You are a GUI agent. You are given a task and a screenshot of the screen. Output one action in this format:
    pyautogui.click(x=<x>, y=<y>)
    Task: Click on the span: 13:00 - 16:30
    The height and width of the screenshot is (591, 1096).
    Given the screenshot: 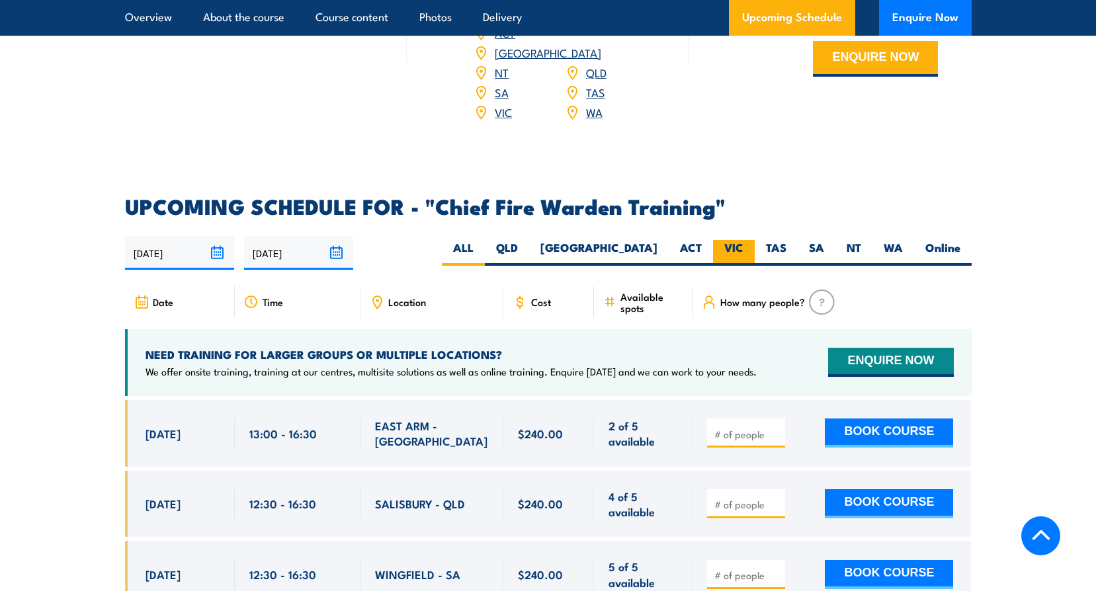 What is the action you would take?
    pyautogui.click(x=283, y=433)
    